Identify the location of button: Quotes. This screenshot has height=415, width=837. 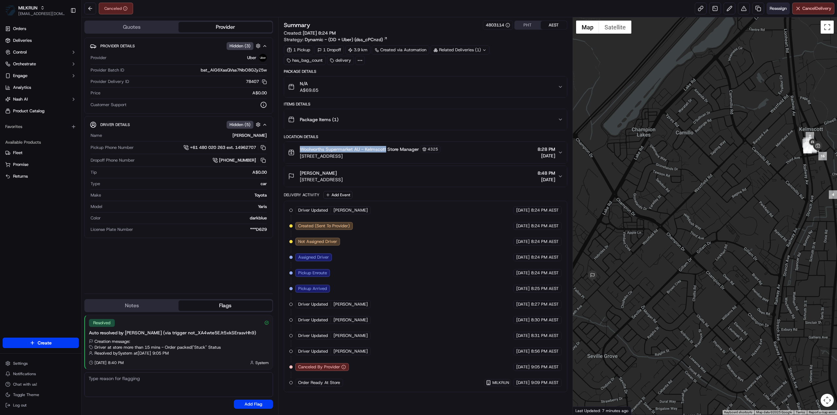
(132, 27).